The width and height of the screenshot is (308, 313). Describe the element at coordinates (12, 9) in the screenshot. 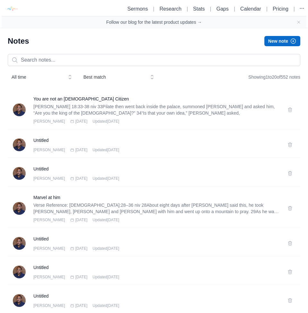

I see `img: logo` at that location.